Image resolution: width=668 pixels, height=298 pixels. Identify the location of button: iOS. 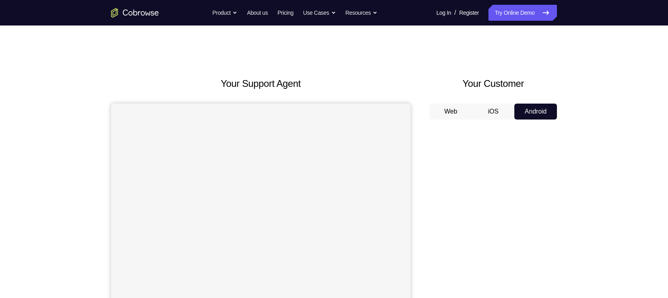
(493, 111).